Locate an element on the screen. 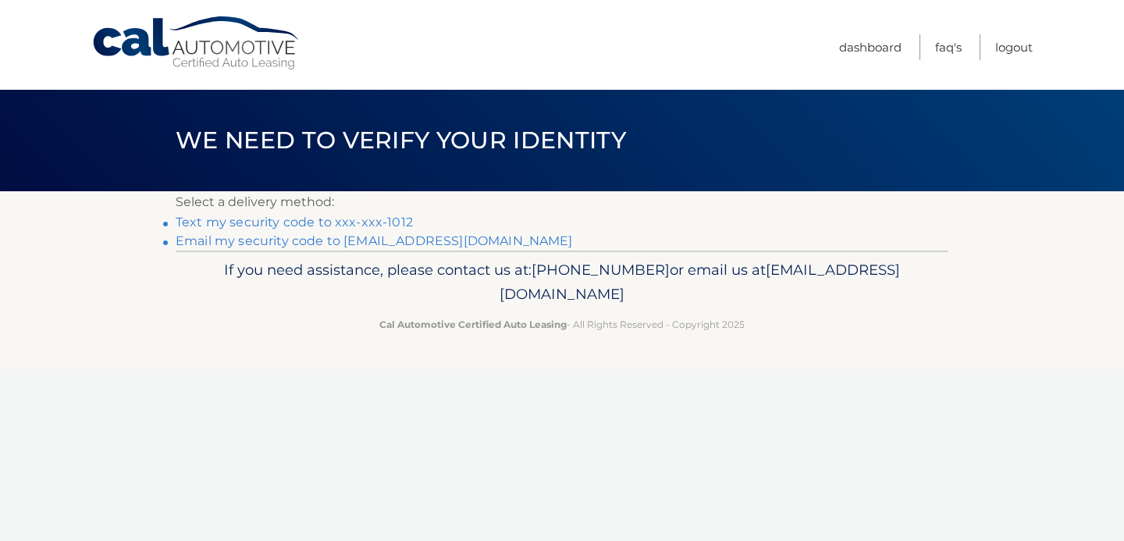  a: FAQ's is located at coordinates (949, 47).